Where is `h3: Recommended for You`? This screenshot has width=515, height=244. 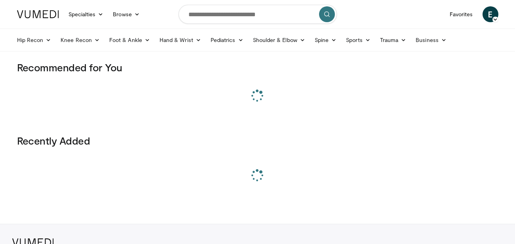
h3: Recommended for You is located at coordinates (258, 67).